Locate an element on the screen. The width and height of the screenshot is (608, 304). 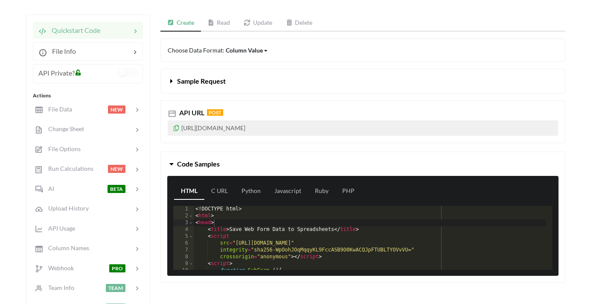
span: Run Calculations is located at coordinates (68, 168).